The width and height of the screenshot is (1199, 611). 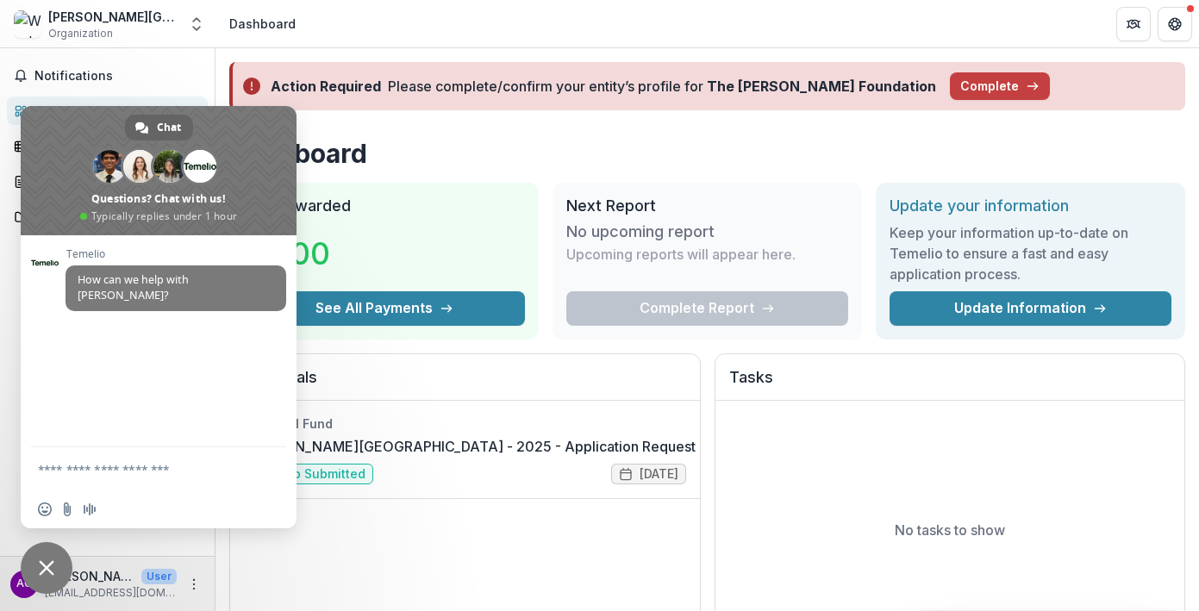 I want to click on p: Upcoming reports will appear here., so click(x=681, y=254).